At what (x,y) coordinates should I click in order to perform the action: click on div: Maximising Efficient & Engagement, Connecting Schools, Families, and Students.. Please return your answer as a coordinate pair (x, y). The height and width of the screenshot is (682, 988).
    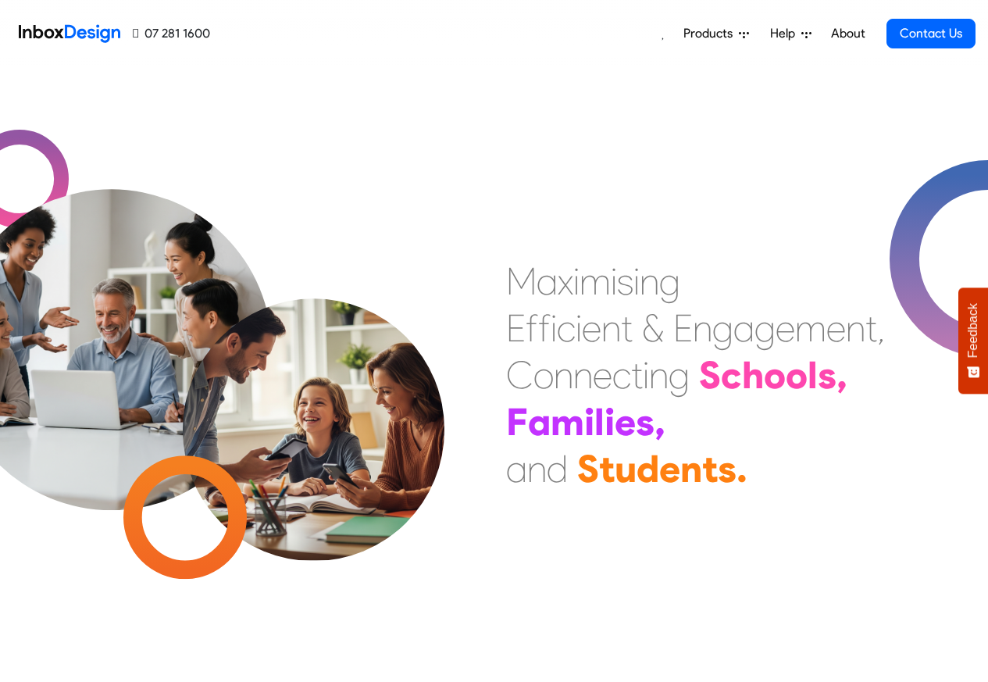
    Looking at the image, I should click on (695, 375).